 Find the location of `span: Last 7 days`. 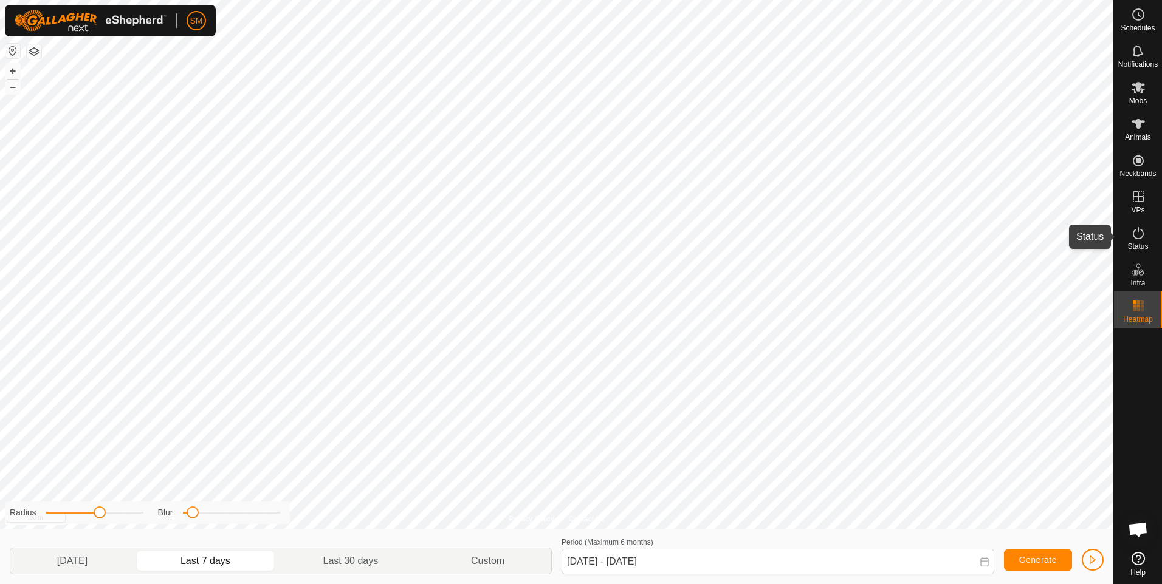

span: Last 7 days is located at coordinates (205, 561).